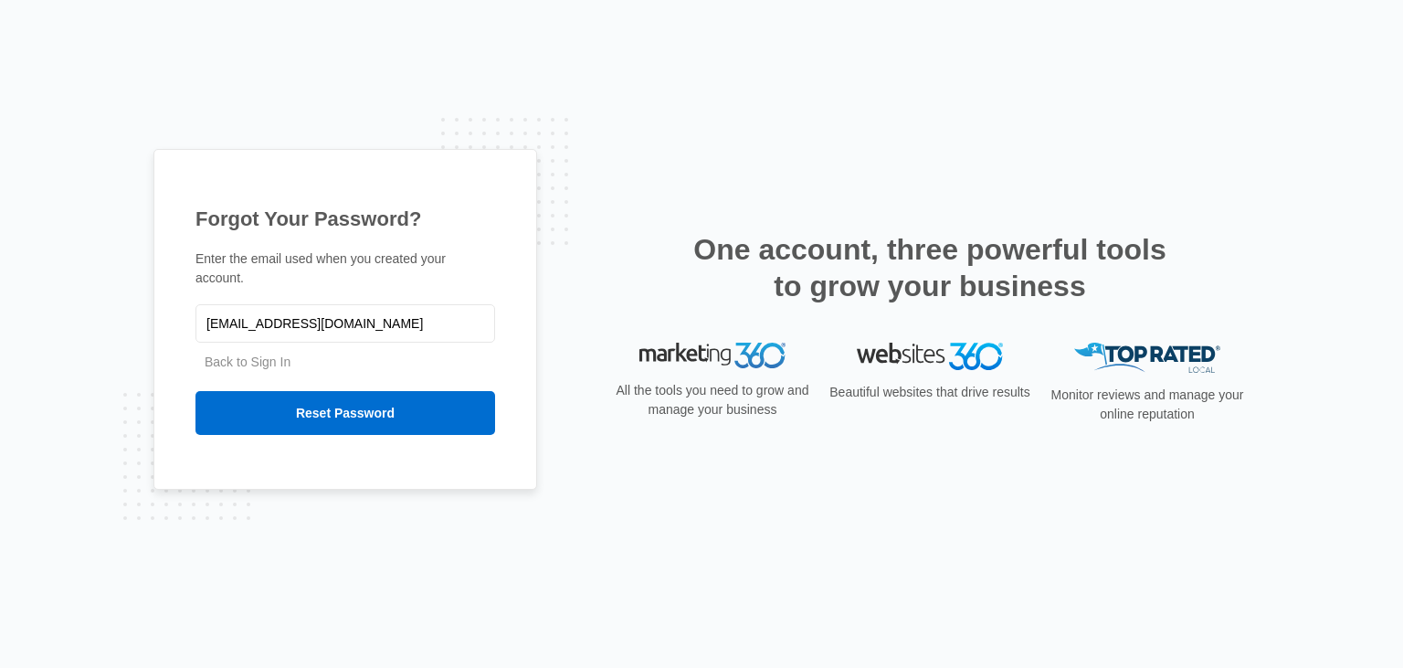 The image size is (1403, 668). I want to click on input: Email, so click(345, 323).